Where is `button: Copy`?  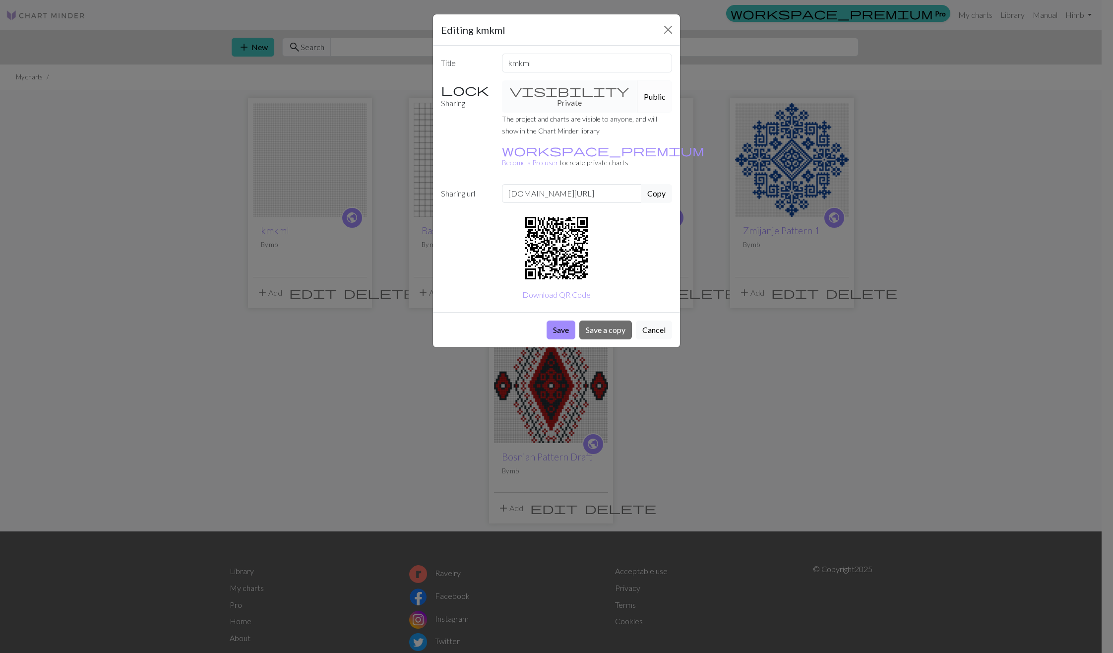 button: Copy is located at coordinates (656, 193).